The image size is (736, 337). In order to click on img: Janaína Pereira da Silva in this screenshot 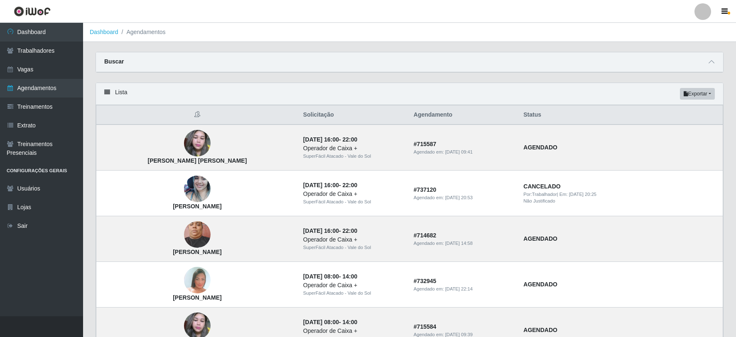, I will do `click(197, 280)`.